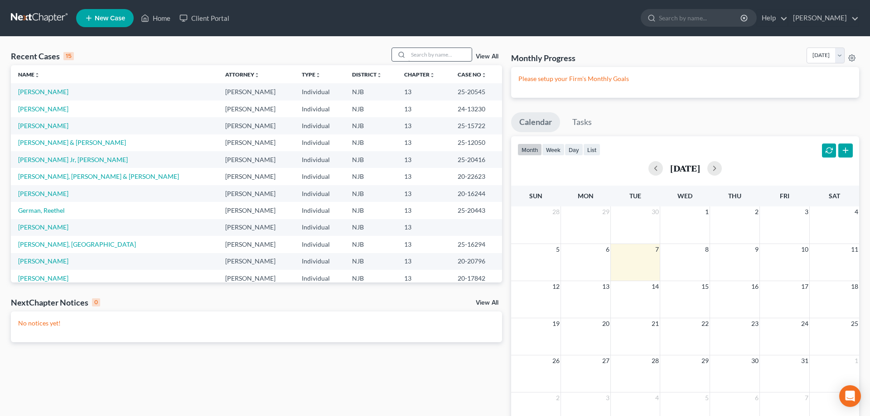 The height and width of the screenshot is (416, 870). I want to click on span: 9, so click(757, 250).